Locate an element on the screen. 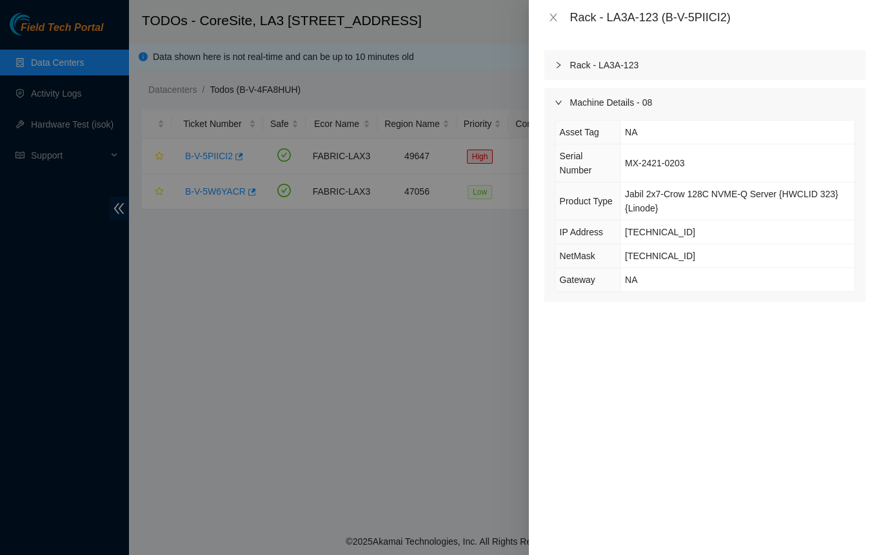 This screenshot has width=881, height=555. span: Serial Number is located at coordinates (576, 163).